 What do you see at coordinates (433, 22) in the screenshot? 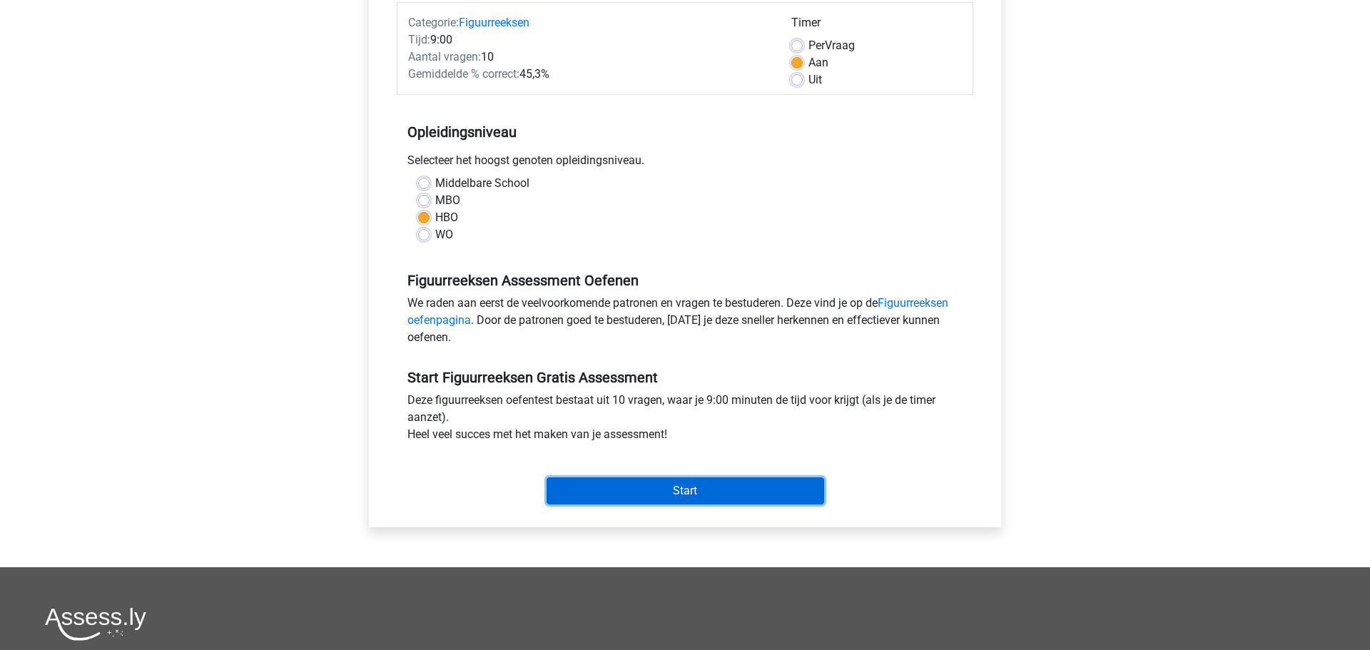
I see `span: Categorie:` at bounding box center [433, 22].